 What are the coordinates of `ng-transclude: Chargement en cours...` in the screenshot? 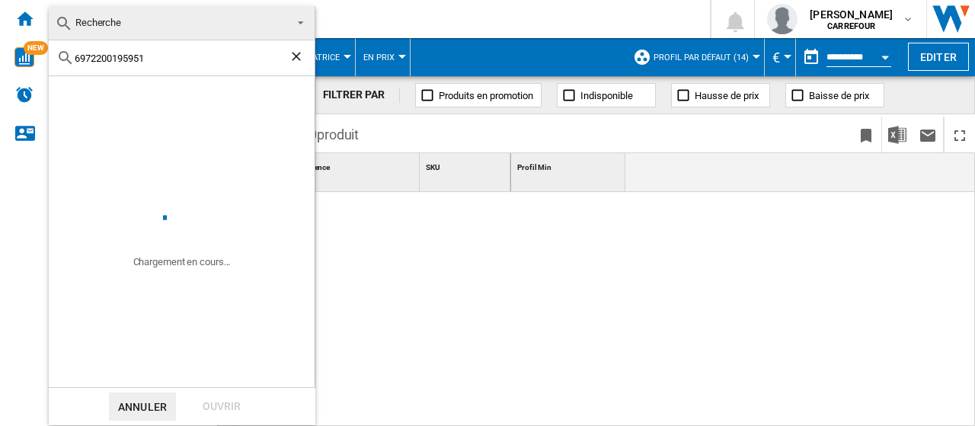 It's located at (182, 261).